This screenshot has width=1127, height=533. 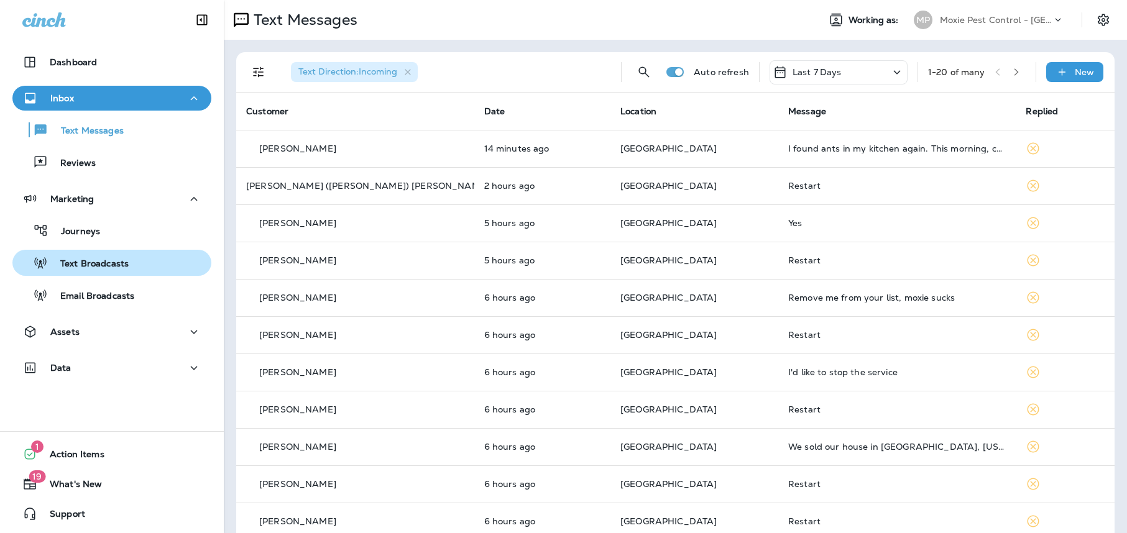 What do you see at coordinates (1103, 20) in the screenshot?
I see `button: Settings` at bounding box center [1103, 20].